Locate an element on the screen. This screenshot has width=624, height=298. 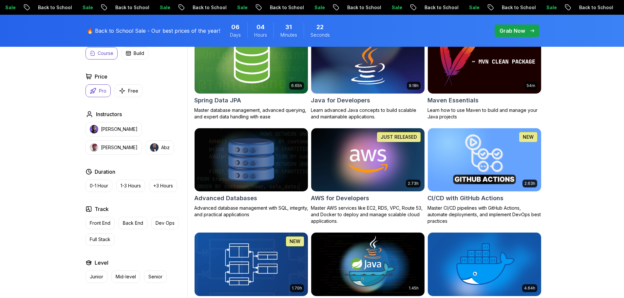
p: 54m is located at coordinates (531, 86).